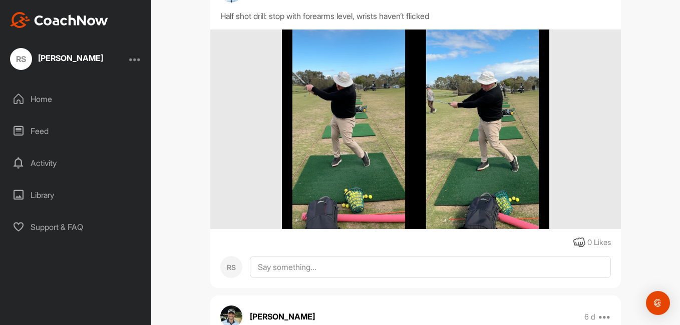 The height and width of the screenshot is (325, 680). What do you see at coordinates (599, 243) in the screenshot?
I see `div: 0 Likes` at bounding box center [599, 243].